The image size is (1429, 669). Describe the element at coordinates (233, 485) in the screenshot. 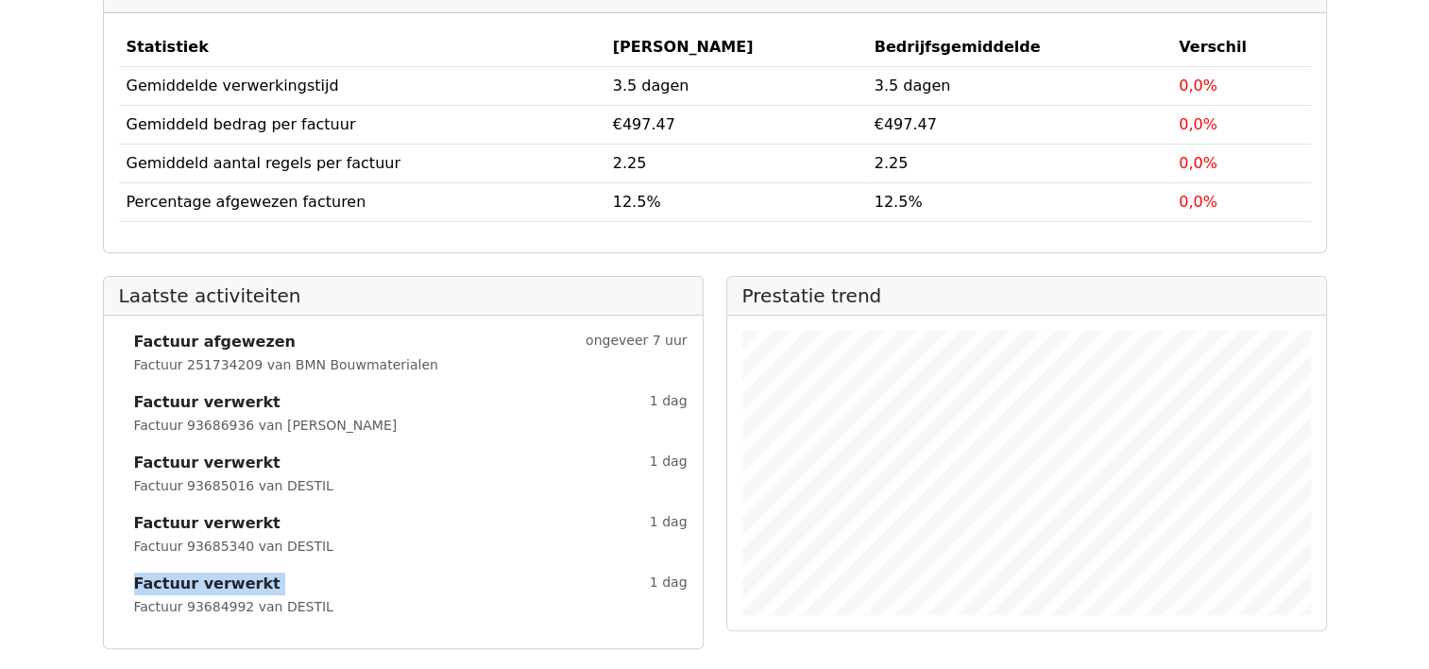

I see `small: Factuur 93685016 van DESTIL` at that location.